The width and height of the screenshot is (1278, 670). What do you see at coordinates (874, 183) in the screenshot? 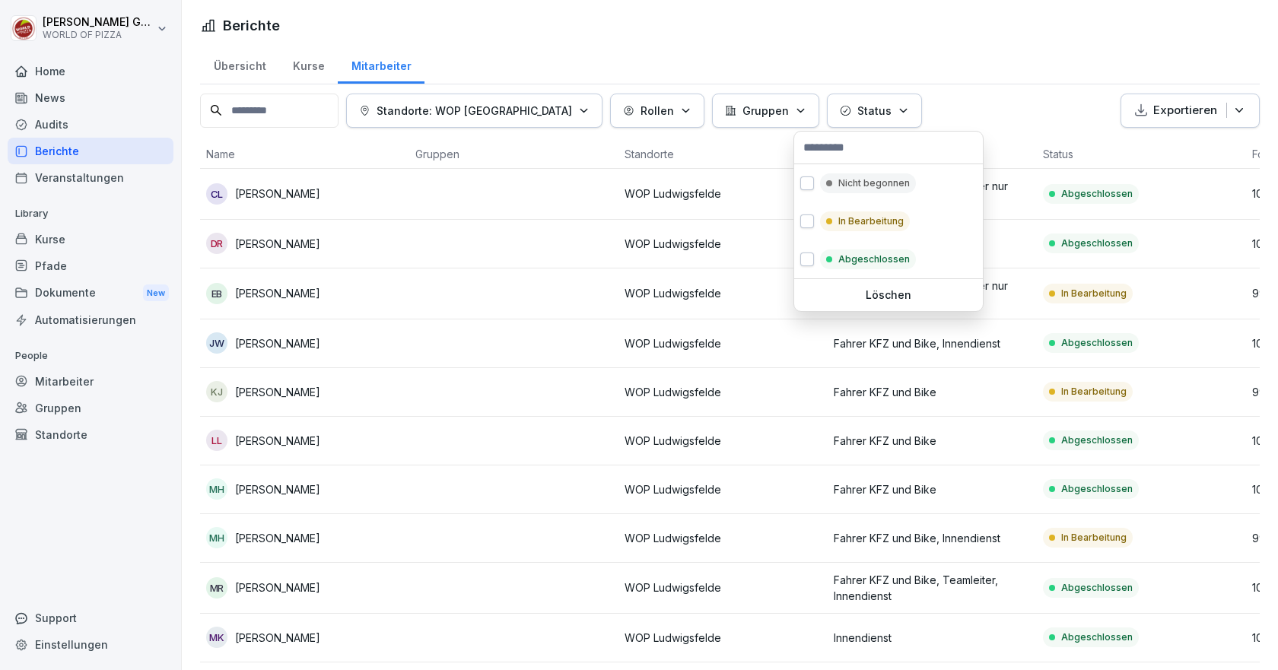
I see `p: Nicht begonnen` at bounding box center [874, 183].